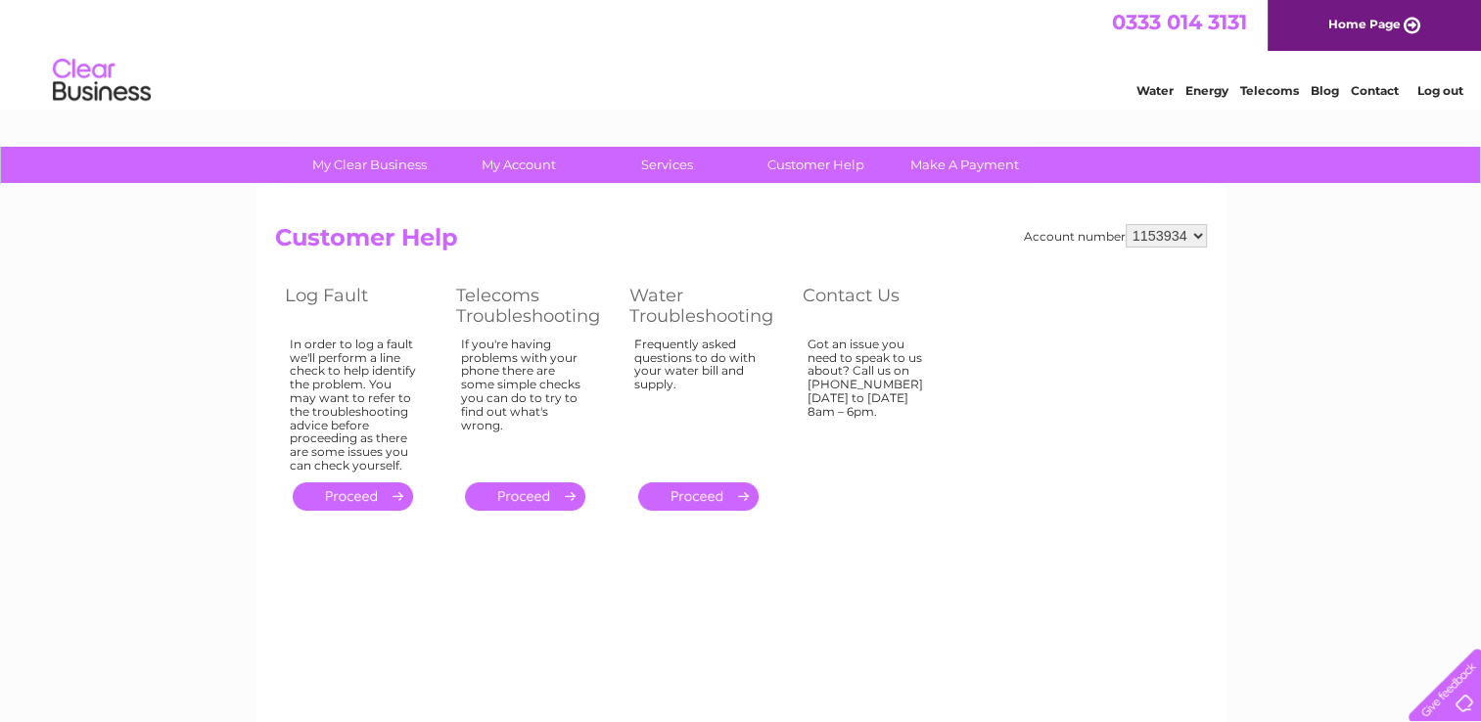 The image size is (1481, 722). Describe the element at coordinates (1439, 90) in the screenshot. I see `a: Log out` at that location.